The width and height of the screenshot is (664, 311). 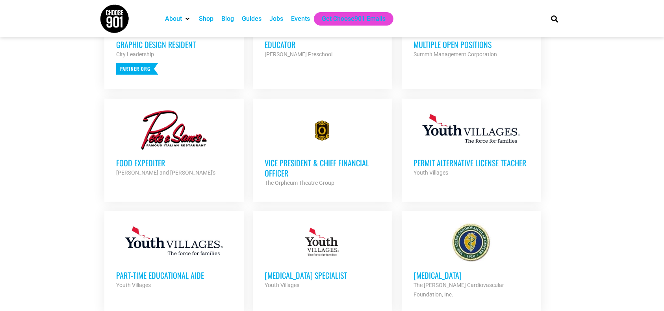 What do you see at coordinates (276, 19) in the screenshot?
I see `div: Jobs` at bounding box center [276, 19].